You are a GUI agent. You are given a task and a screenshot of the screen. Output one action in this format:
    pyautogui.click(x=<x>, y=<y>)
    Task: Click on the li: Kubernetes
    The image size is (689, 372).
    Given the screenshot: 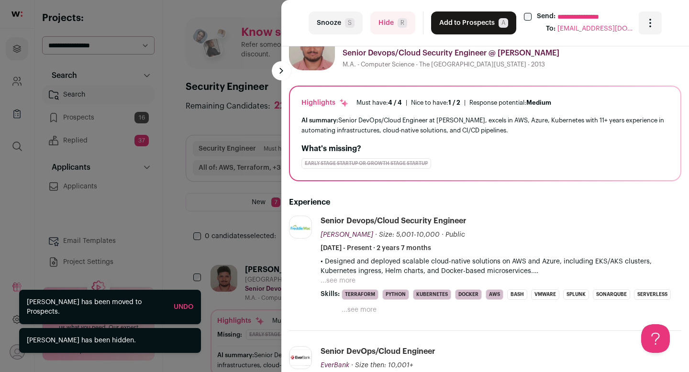 What is the action you would take?
    pyautogui.click(x=432, y=295)
    